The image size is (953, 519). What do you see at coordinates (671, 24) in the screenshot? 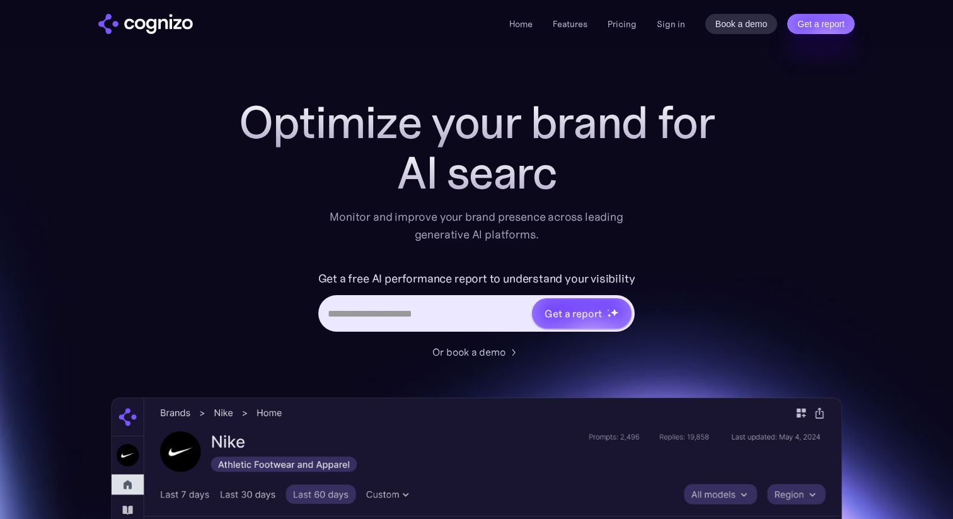
I see `a: Sign in` at bounding box center [671, 24].